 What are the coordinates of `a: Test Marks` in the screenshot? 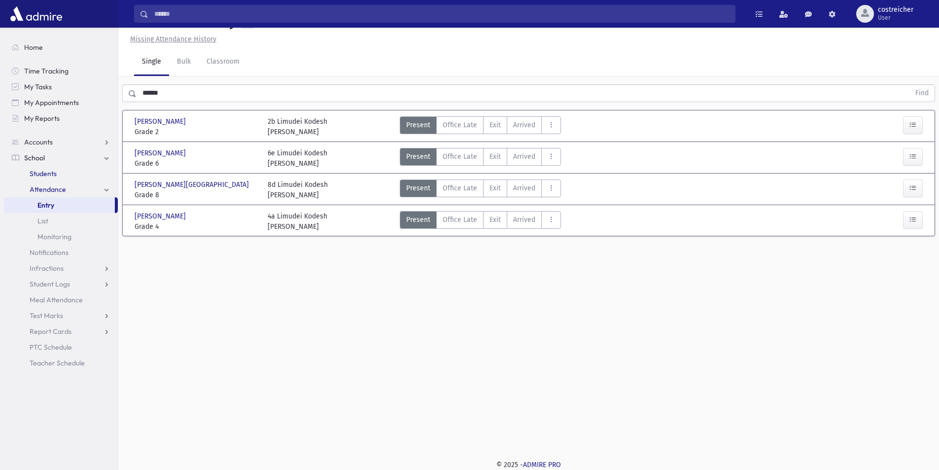 It's located at (61, 316).